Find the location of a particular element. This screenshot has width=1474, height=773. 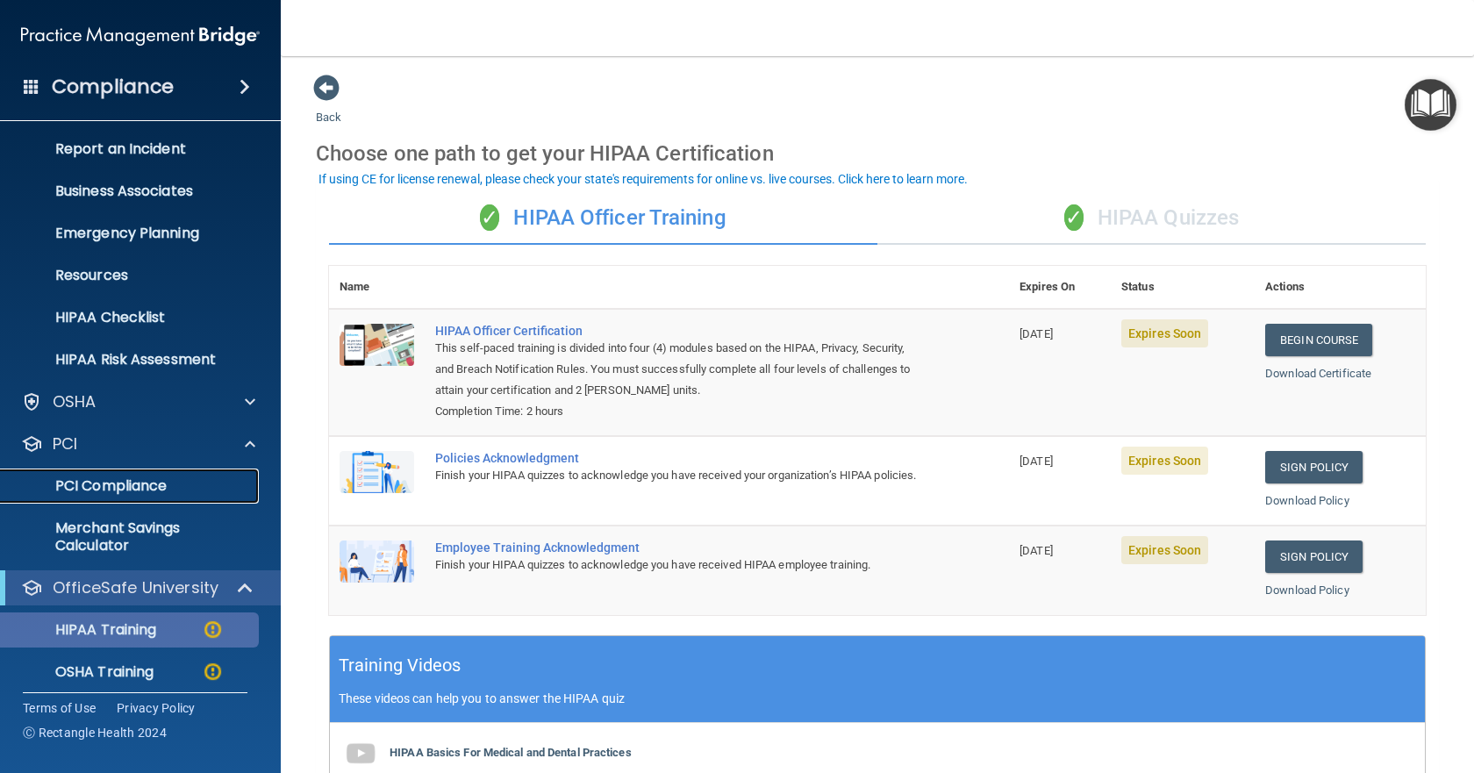

th: Status is located at coordinates (1183, 287).